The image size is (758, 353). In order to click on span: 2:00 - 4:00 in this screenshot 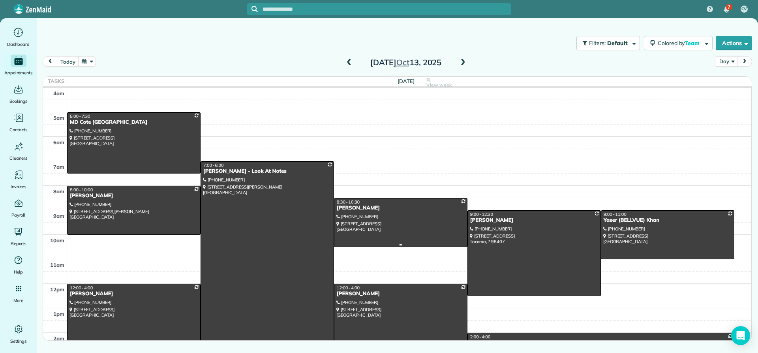, I will do `click(480, 336)`.